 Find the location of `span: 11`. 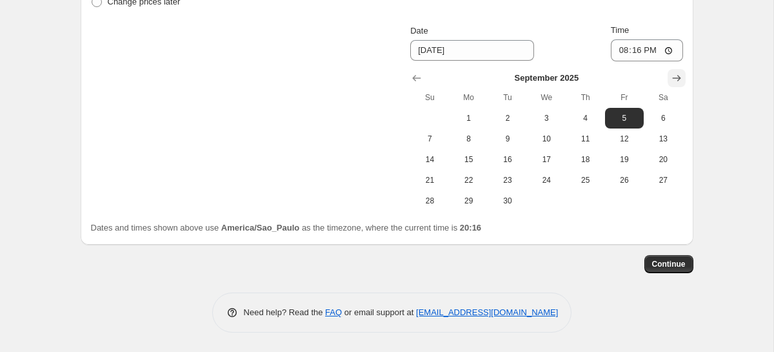

span: 11 is located at coordinates (585, 139).